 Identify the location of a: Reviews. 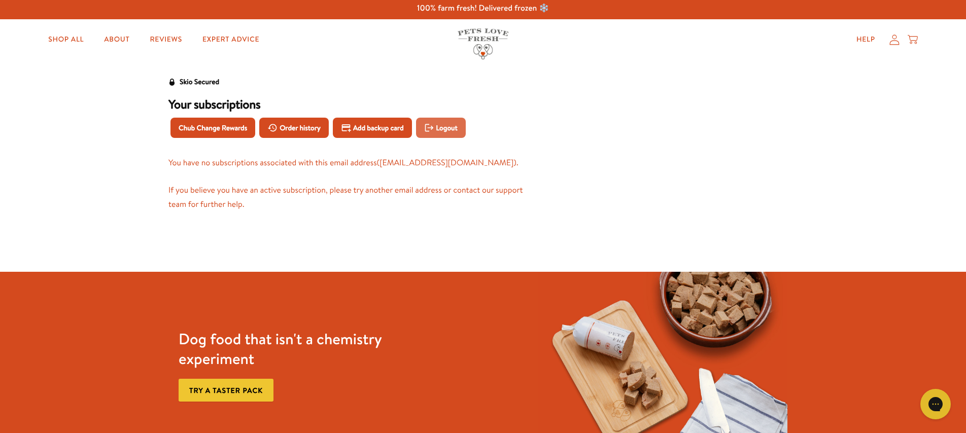
(166, 40).